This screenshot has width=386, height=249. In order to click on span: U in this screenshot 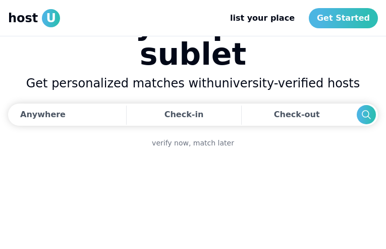, I will do `click(51, 18)`.